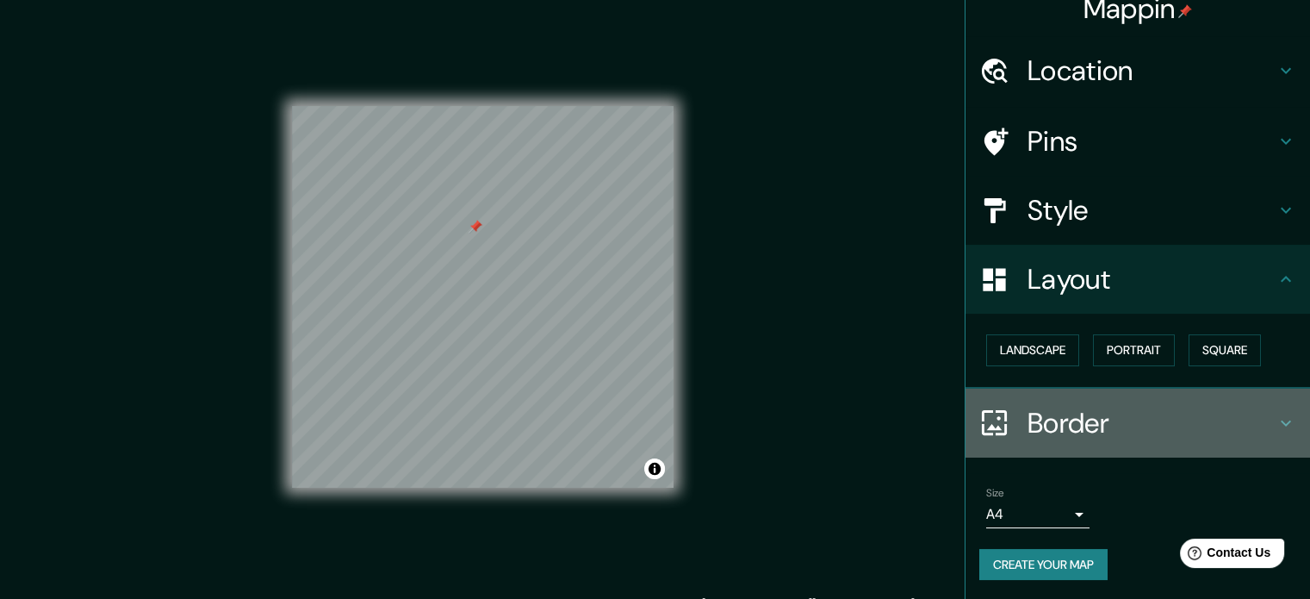 The width and height of the screenshot is (1310, 599). Describe the element at coordinates (1186, 11) in the screenshot. I see `img: pin-icon.png` at that location.